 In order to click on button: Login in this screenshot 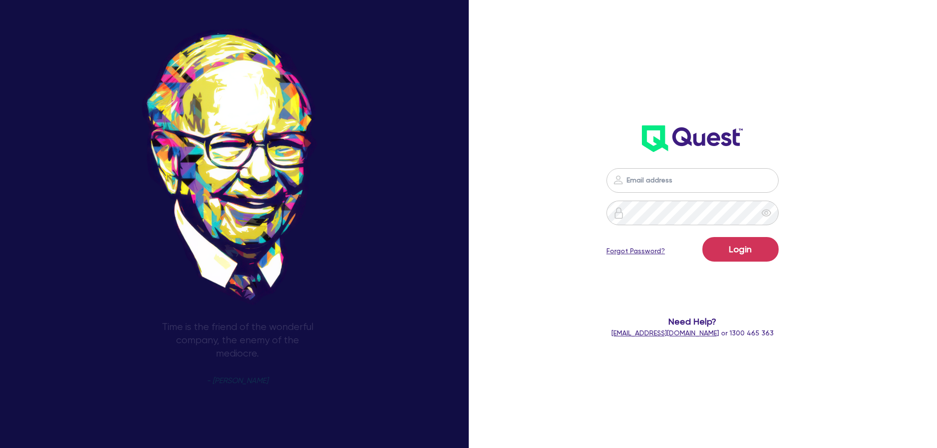, I will do `click(740, 249)`.